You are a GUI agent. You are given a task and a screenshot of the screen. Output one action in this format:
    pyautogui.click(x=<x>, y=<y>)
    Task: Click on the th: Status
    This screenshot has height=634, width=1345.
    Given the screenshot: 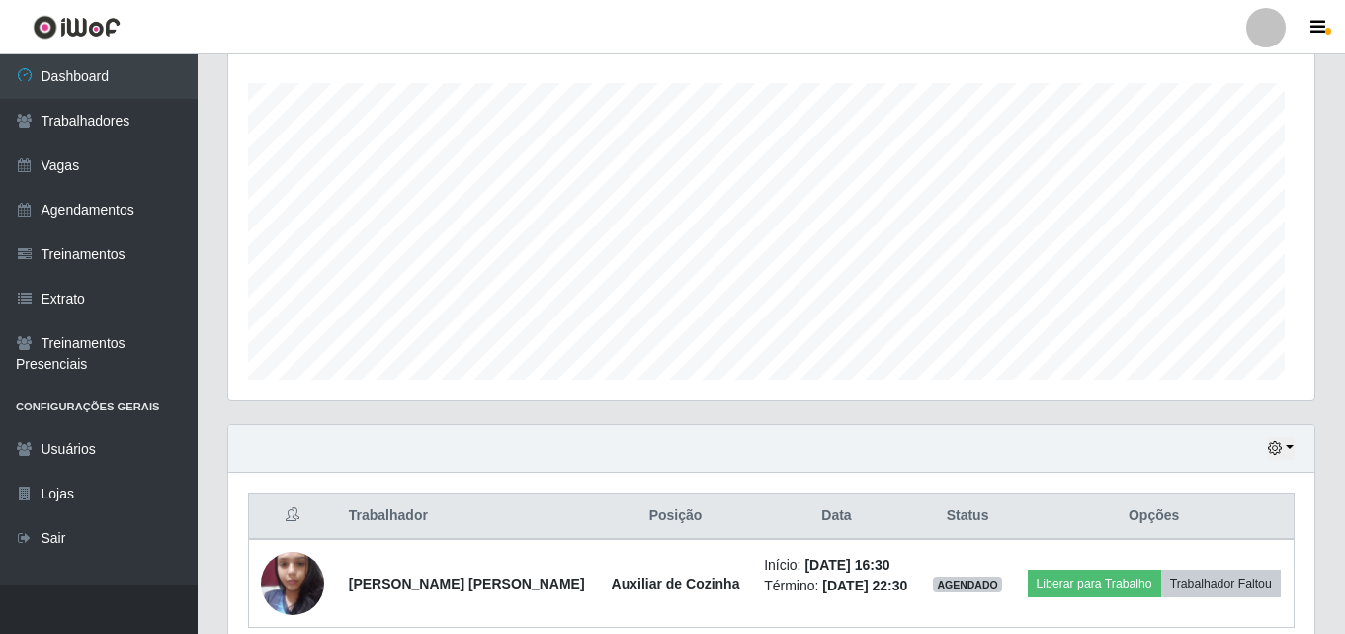 What is the action you would take?
    pyautogui.click(x=968, y=516)
    